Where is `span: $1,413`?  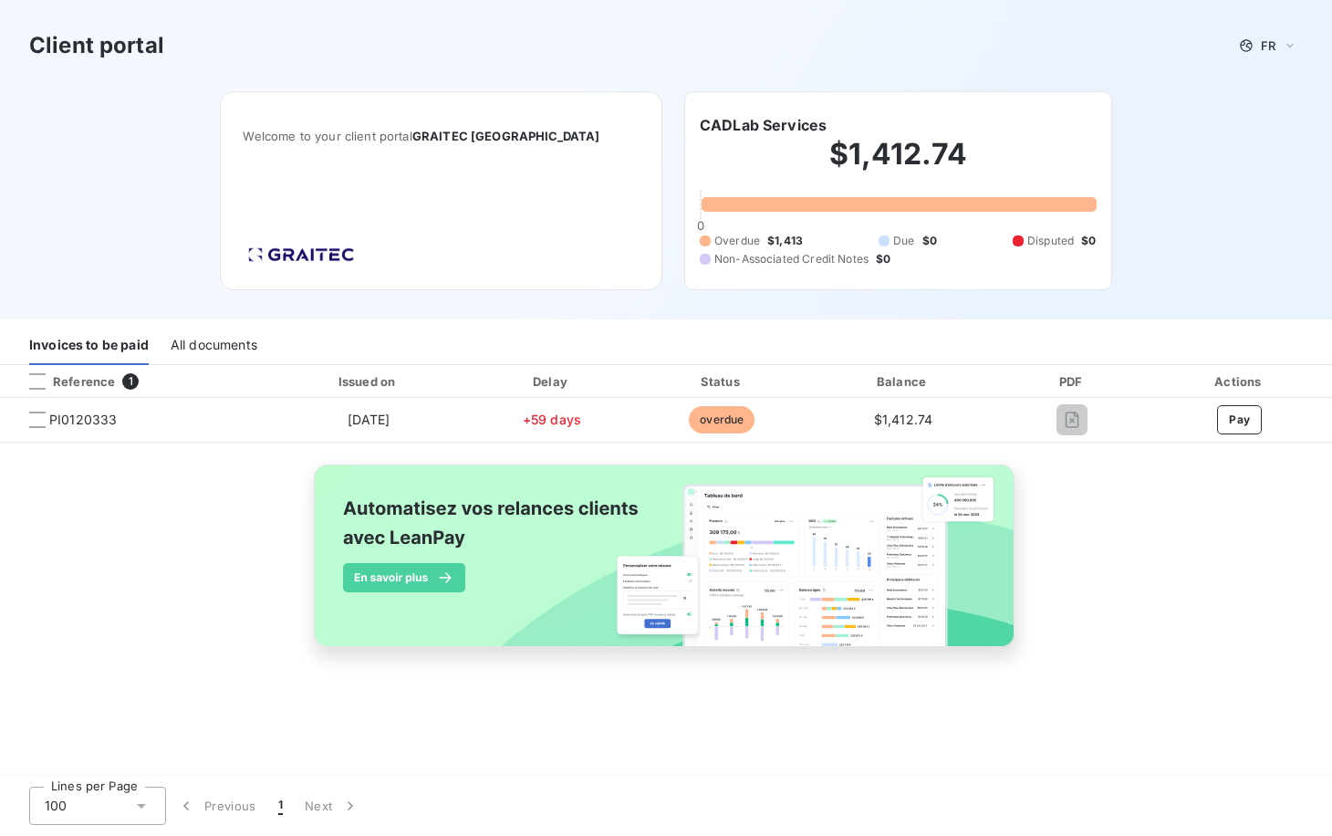 span: $1,413 is located at coordinates (784, 241).